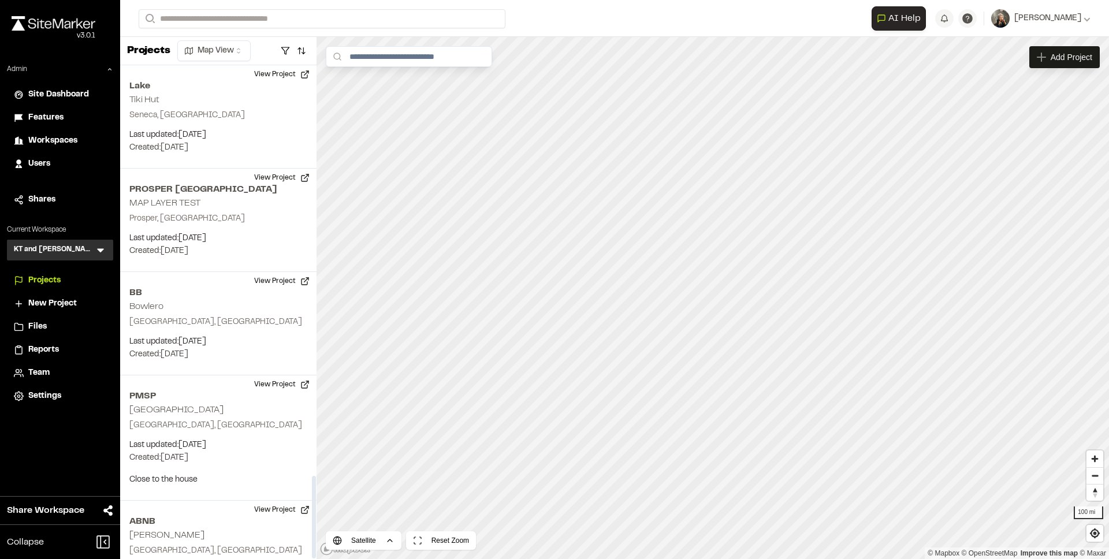 This screenshot has height=559, width=1109. Describe the element at coordinates (165, 203) in the screenshot. I see `h2: MAP LAYER TEST` at that location.